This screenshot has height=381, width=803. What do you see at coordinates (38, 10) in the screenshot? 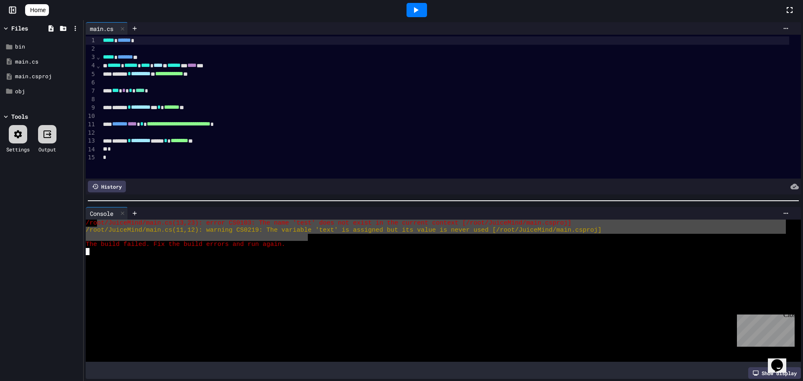
I see `span: Home` at bounding box center [38, 10].